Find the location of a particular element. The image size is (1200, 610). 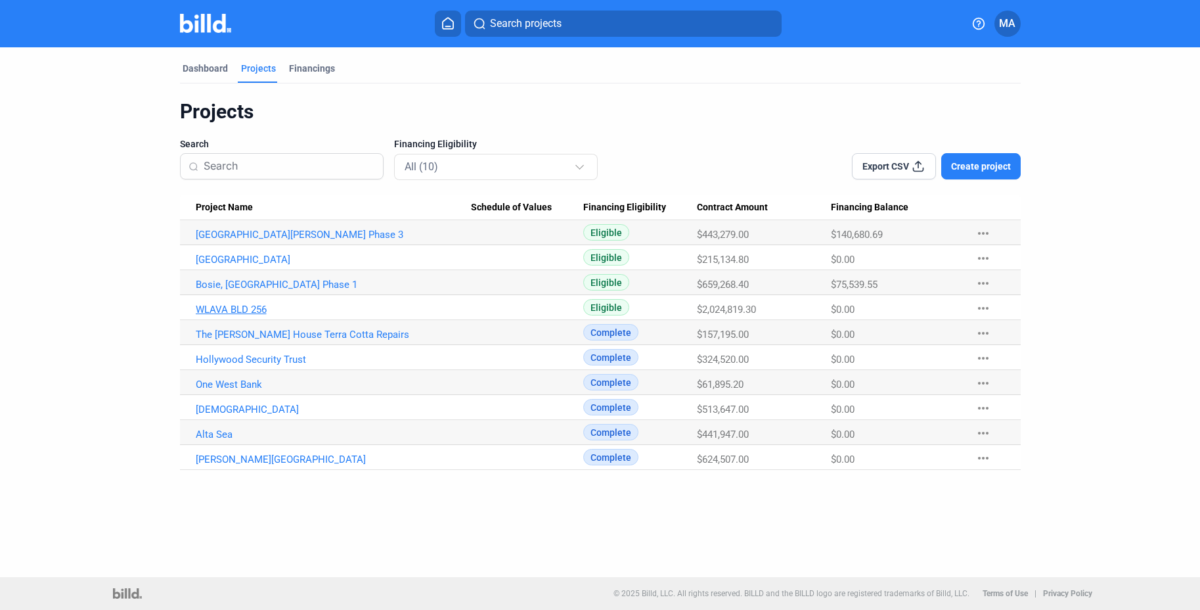

a: One West Bank is located at coordinates (333, 384).